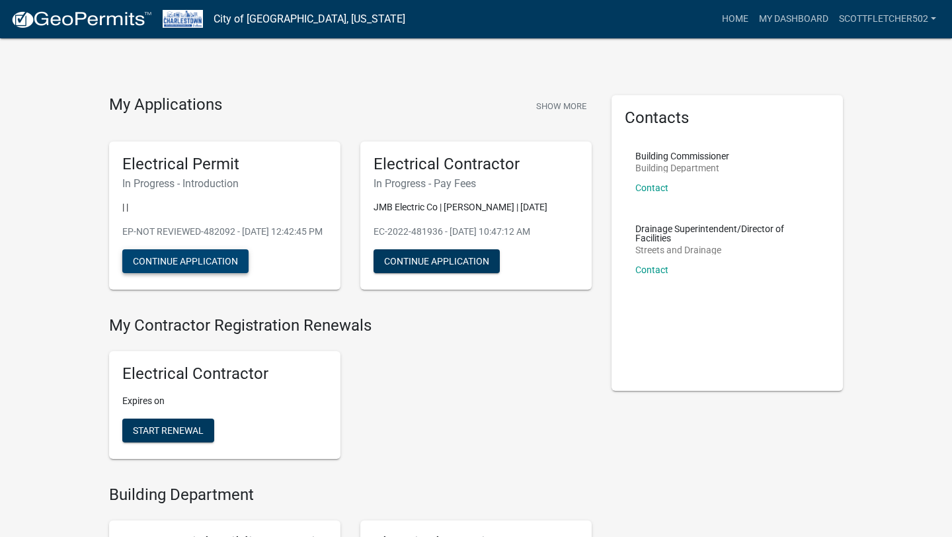 This screenshot has height=537, width=952. I want to click on p: Building Commissioner, so click(683, 156).